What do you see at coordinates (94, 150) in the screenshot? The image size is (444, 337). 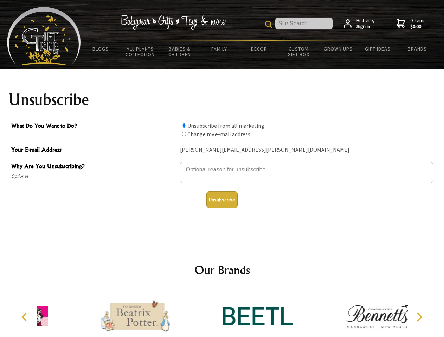 I see `span: Your E-mail Address` at bounding box center [94, 150].